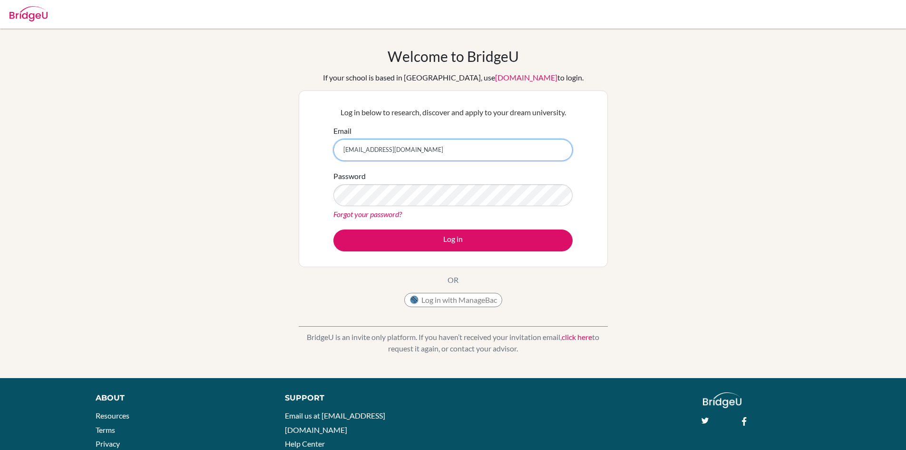 This screenshot has height=450, width=906. Describe the element at coordinates (364, 398) in the screenshot. I see `div: Support` at that location.